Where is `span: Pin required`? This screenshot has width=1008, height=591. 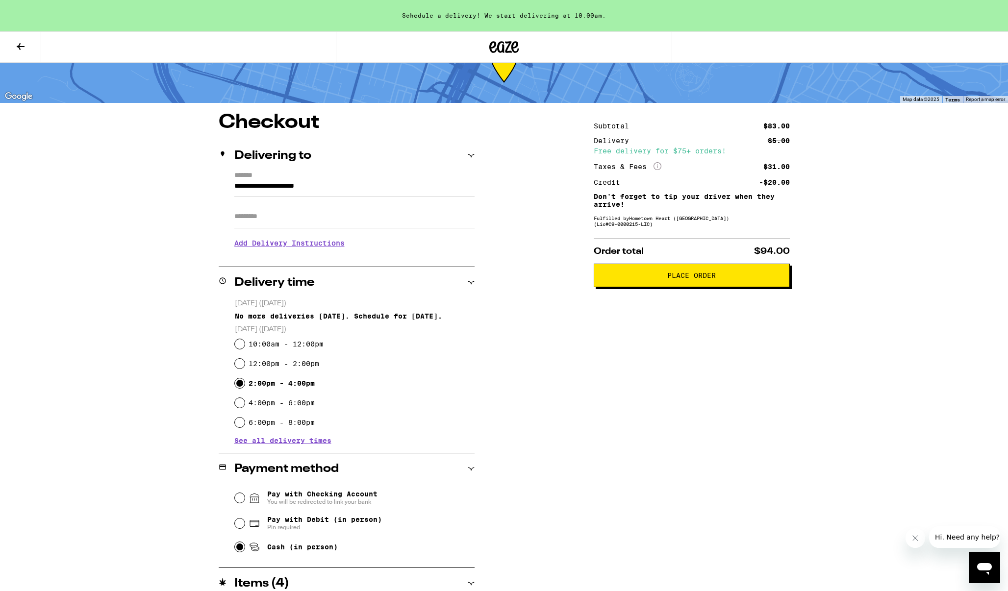 span: Pin required is located at coordinates (325, 528).